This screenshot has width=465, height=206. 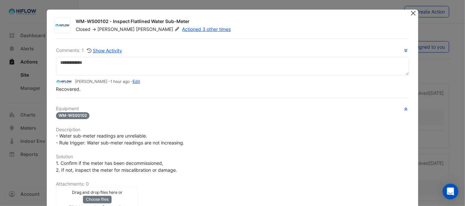 What do you see at coordinates (413, 13) in the screenshot?
I see `button: Close` at bounding box center [413, 13].